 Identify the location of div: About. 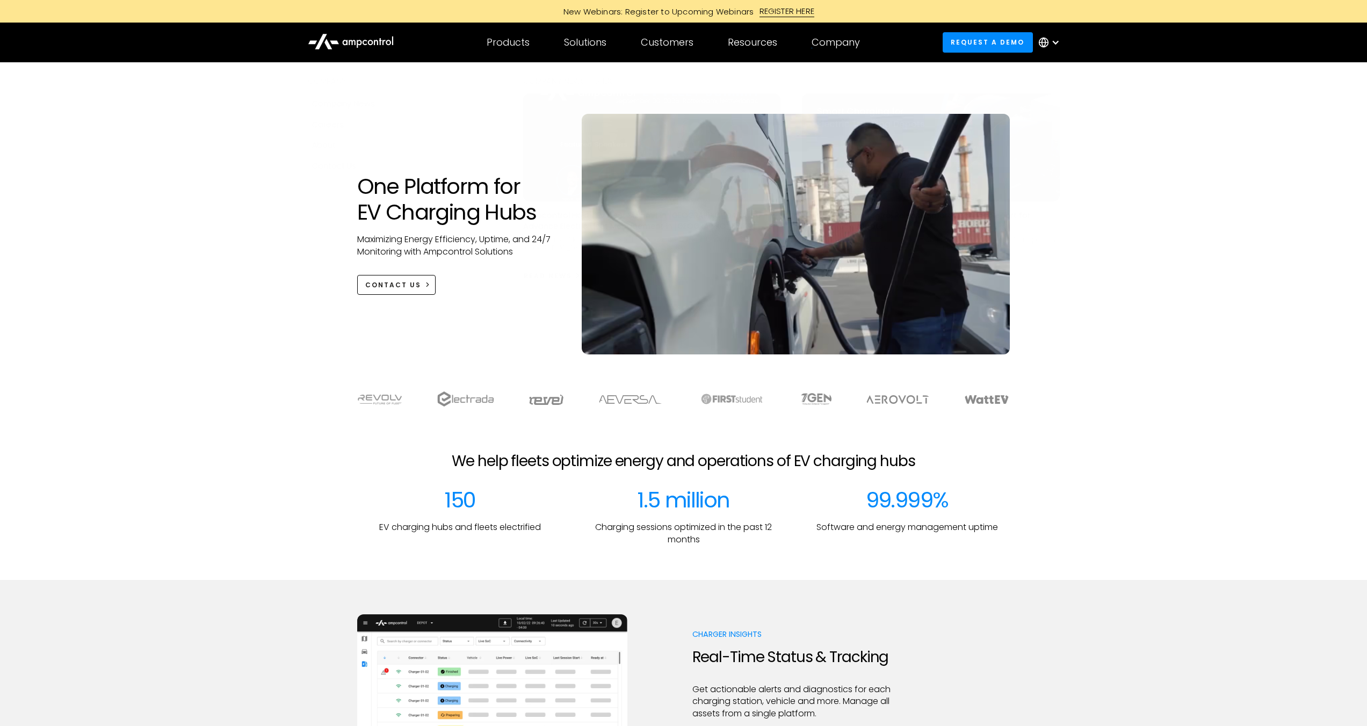
(324, 145).